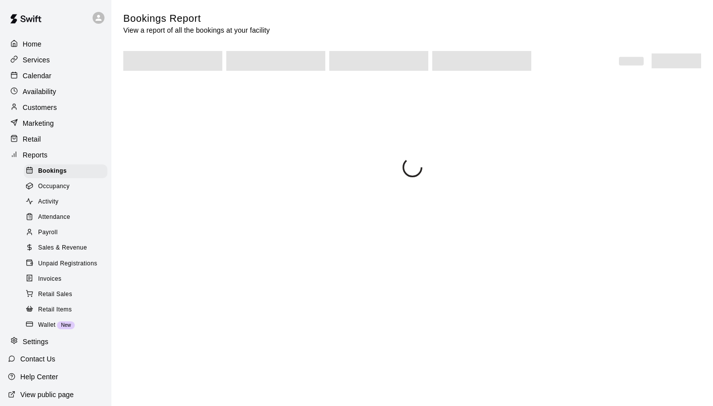 This screenshot has height=406, width=713. I want to click on p: Services, so click(36, 60).